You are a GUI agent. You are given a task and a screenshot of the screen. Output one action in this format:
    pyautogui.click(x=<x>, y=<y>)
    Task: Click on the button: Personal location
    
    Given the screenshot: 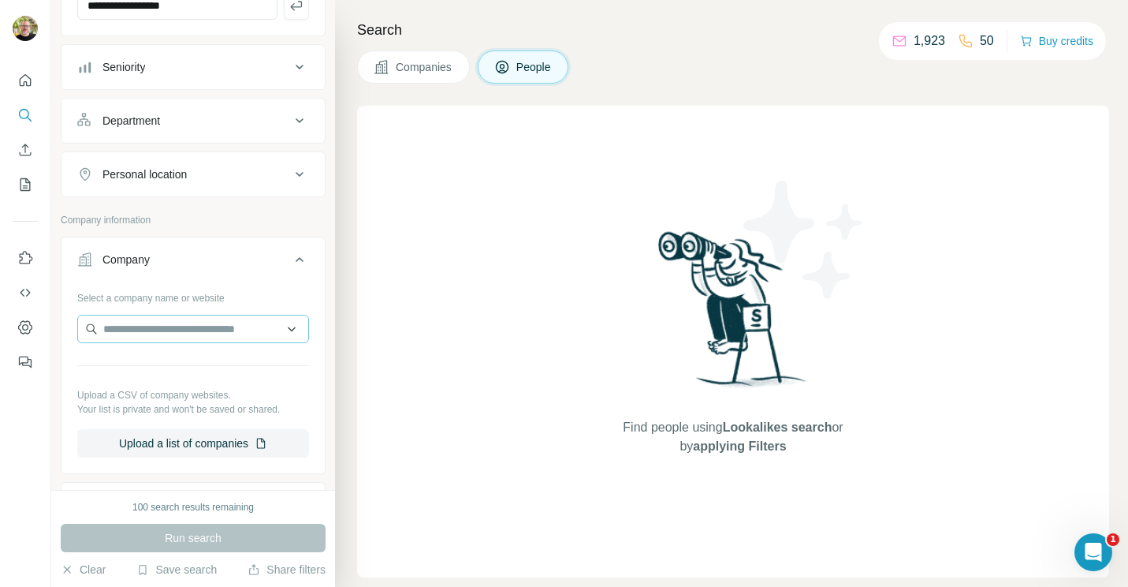 What is the action you would take?
    pyautogui.click(x=193, y=174)
    